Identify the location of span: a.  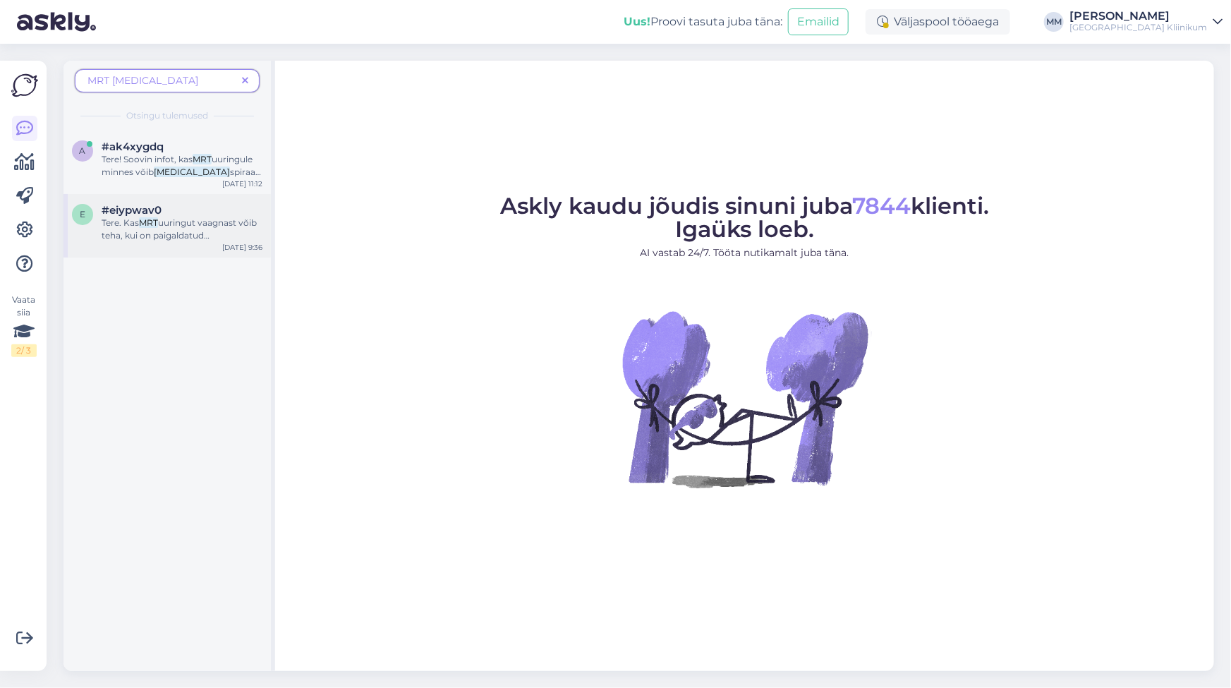
(83, 150).